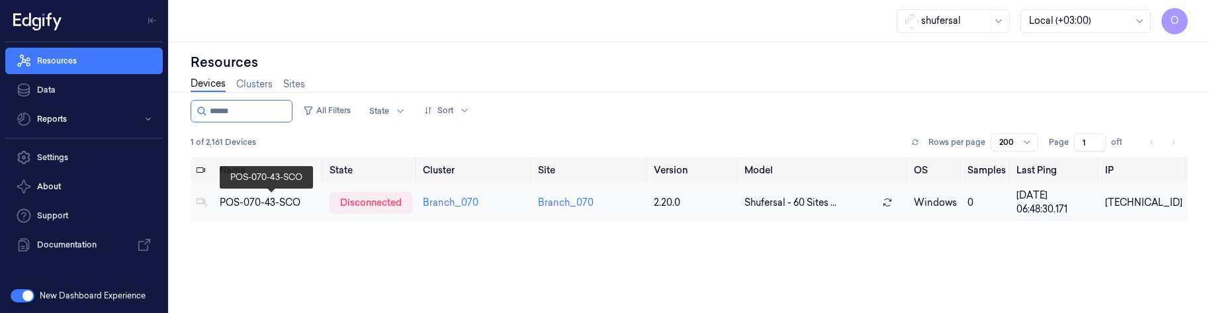  Describe the element at coordinates (987, 170) in the screenshot. I see `th: Samples` at that location.